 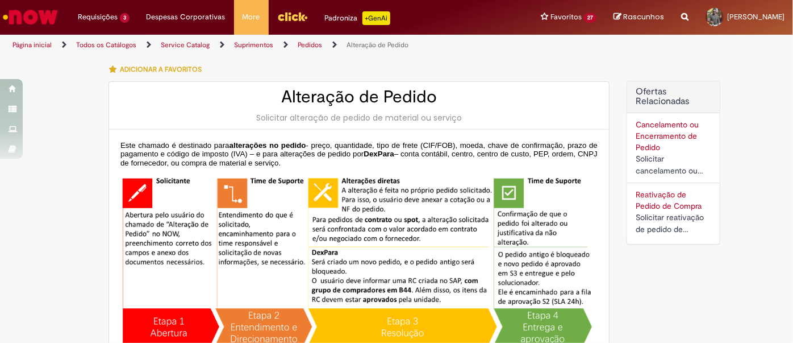 What do you see at coordinates (376, 18) in the screenshot?
I see `p: +GenAi` at bounding box center [376, 18].